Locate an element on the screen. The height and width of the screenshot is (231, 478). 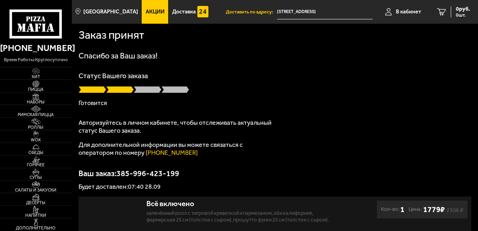
span: 0 руб. is located at coordinates (463, 9).